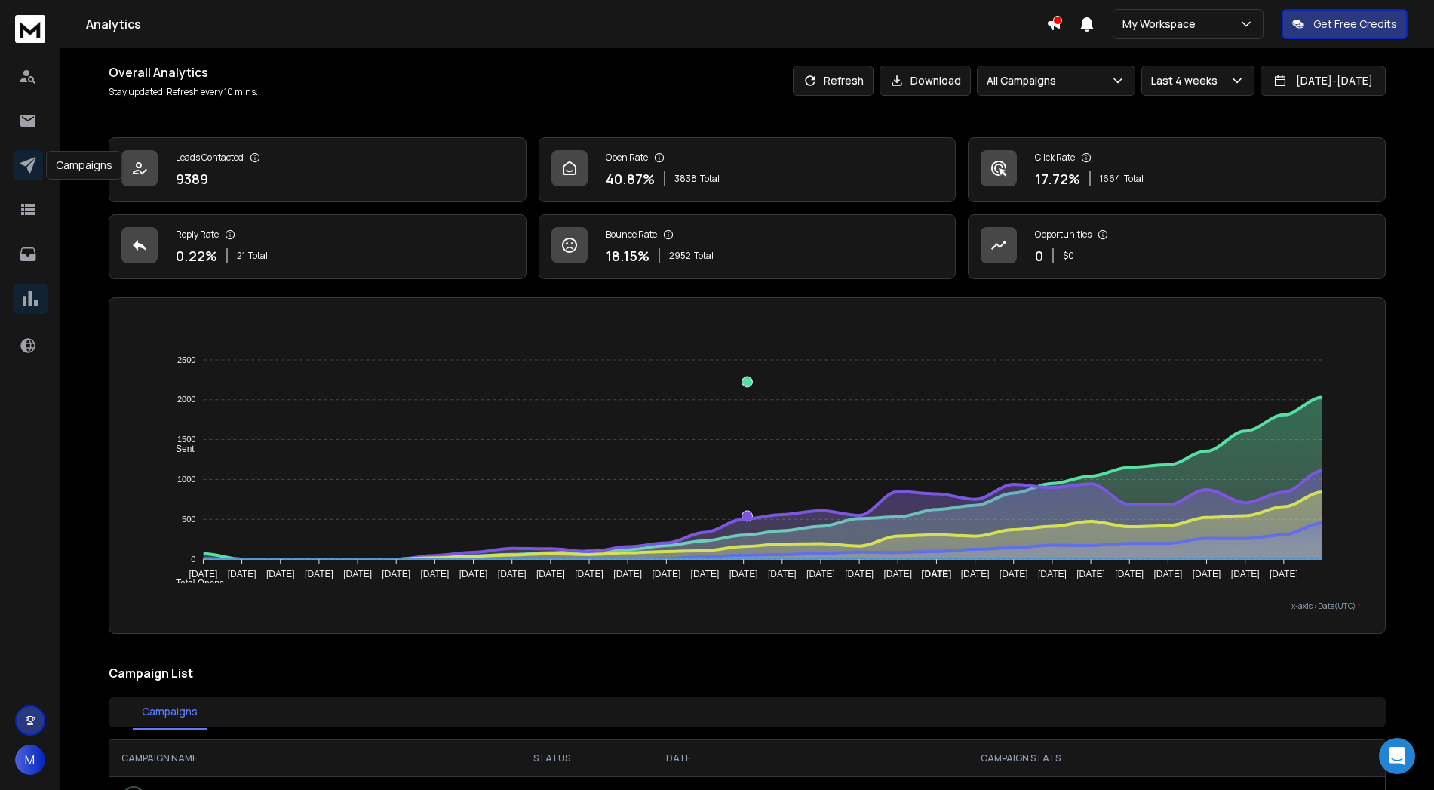 The image size is (1434, 790). What do you see at coordinates (193, 559) in the screenshot?
I see `tspan: 0` at bounding box center [193, 559].